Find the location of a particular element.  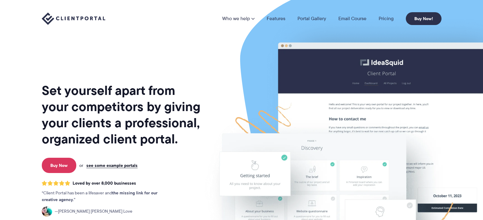

span: Loved by over 8,000 businesses is located at coordinates (104, 183).